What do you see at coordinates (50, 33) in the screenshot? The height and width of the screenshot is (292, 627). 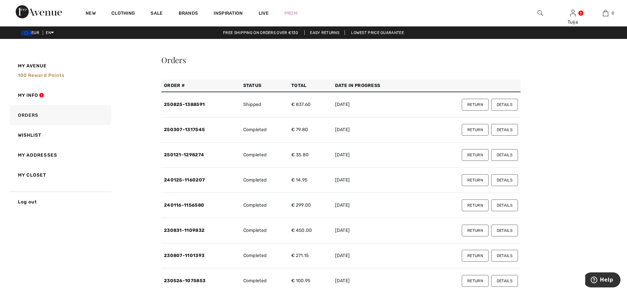 I see `span: EN` at bounding box center [50, 33].